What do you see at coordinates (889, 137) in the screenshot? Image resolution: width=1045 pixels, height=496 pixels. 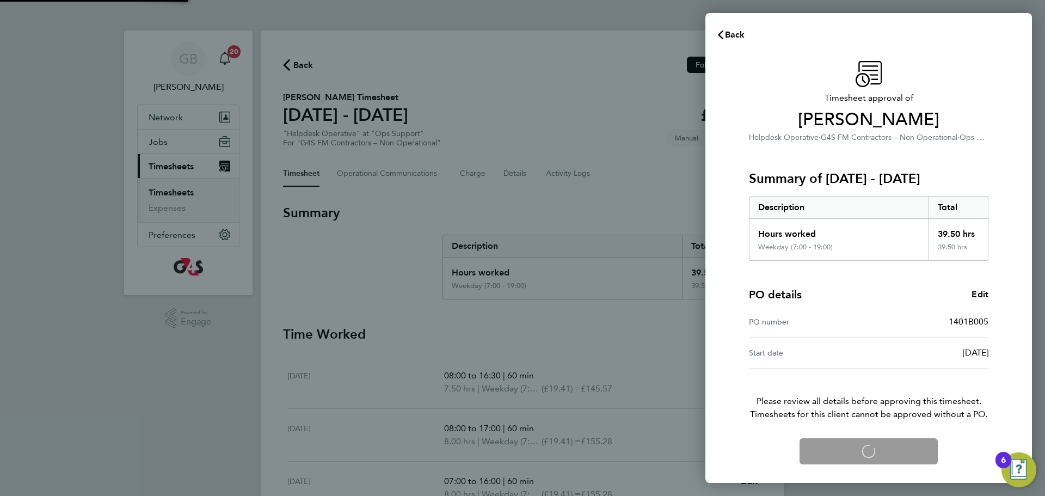 I see `span: G4S FM Contractors – Non Operational` at bounding box center [889, 137].